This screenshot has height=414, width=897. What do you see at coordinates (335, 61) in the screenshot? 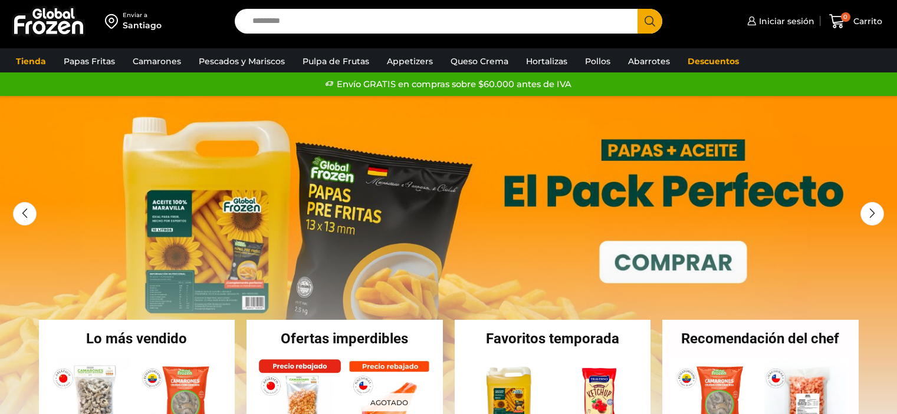
I see `a: Pulpa de Frutas` at bounding box center [335, 61].